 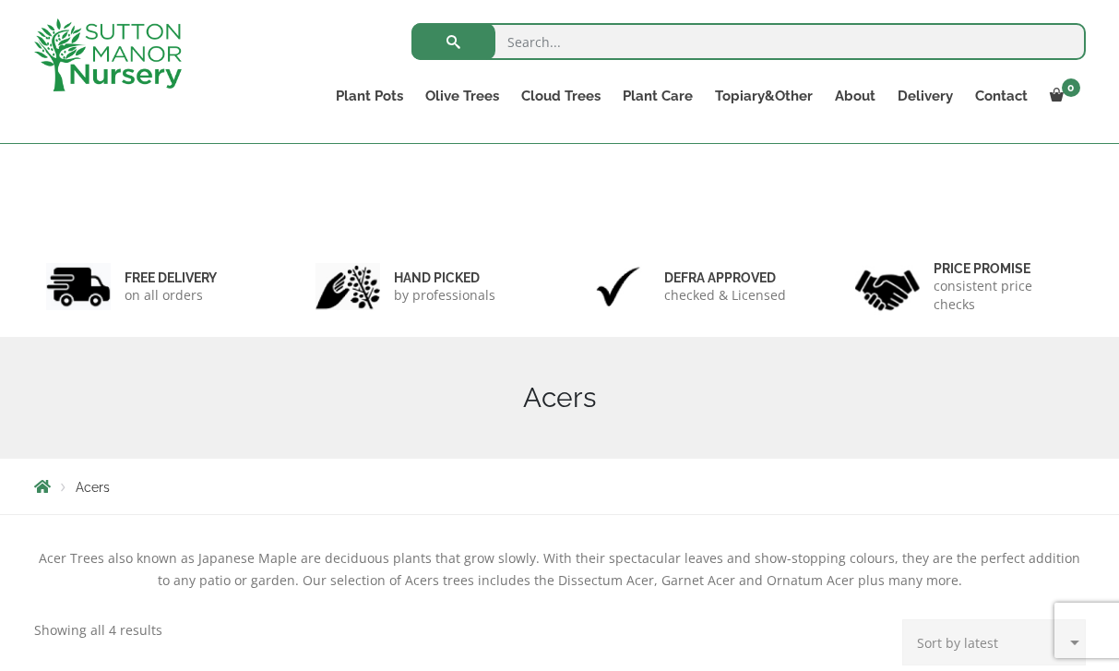 I want to click on p: by professionals, so click(x=445, y=295).